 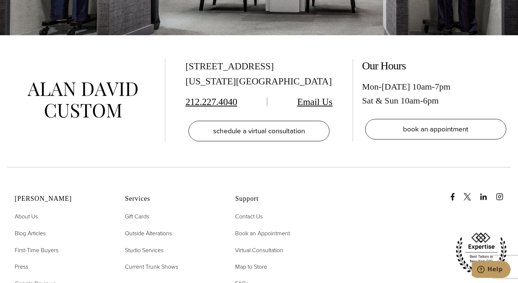 What do you see at coordinates (26, 217) in the screenshot?
I see `a: About Us` at bounding box center [26, 217].